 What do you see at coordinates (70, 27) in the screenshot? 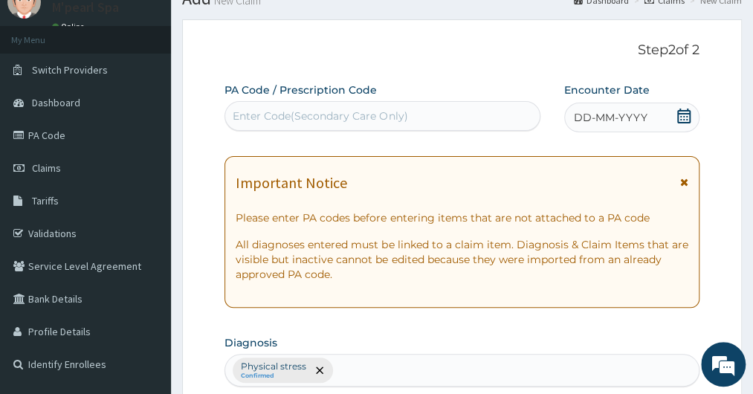
I see `a: Online` at bounding box center [70, 27].